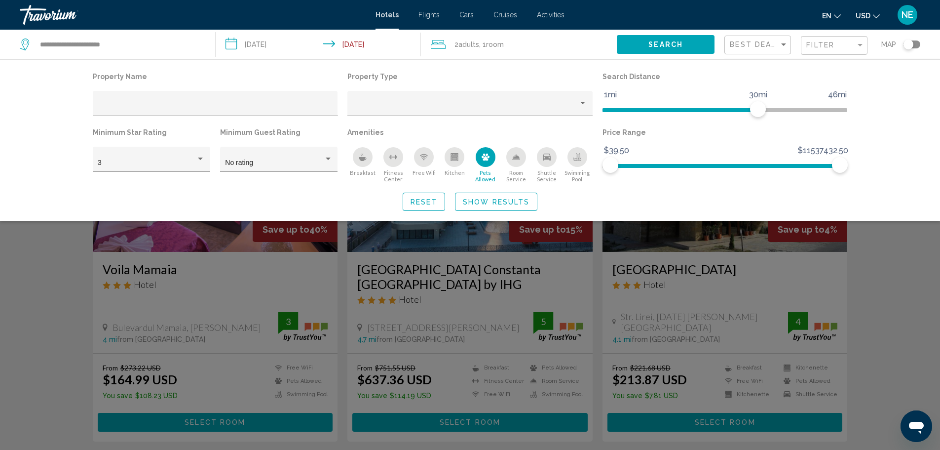  Describe the element at coordinates (495, 44) in the screenshot. I see `span: Room` at that location.